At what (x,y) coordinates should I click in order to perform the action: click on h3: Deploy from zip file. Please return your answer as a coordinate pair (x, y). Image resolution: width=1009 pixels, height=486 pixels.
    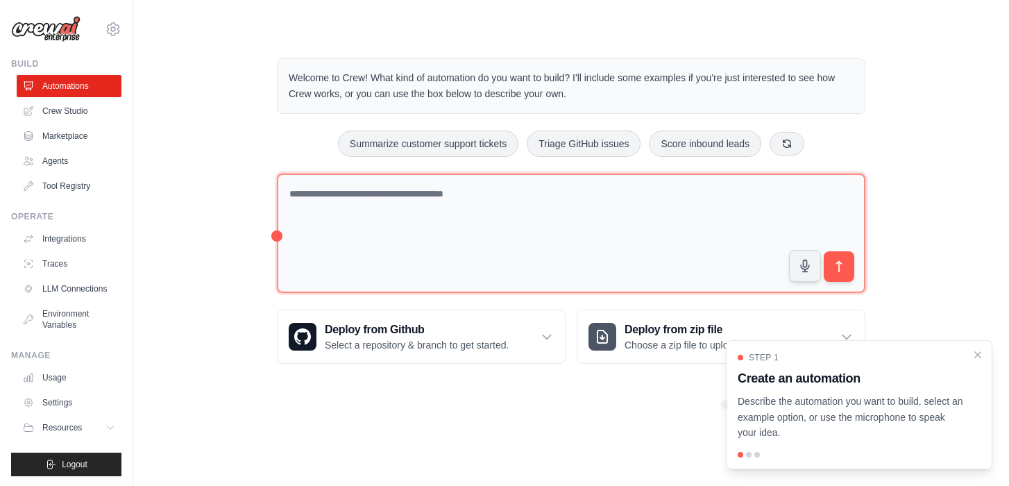
    Looking at the image, I should click on (683, 330).